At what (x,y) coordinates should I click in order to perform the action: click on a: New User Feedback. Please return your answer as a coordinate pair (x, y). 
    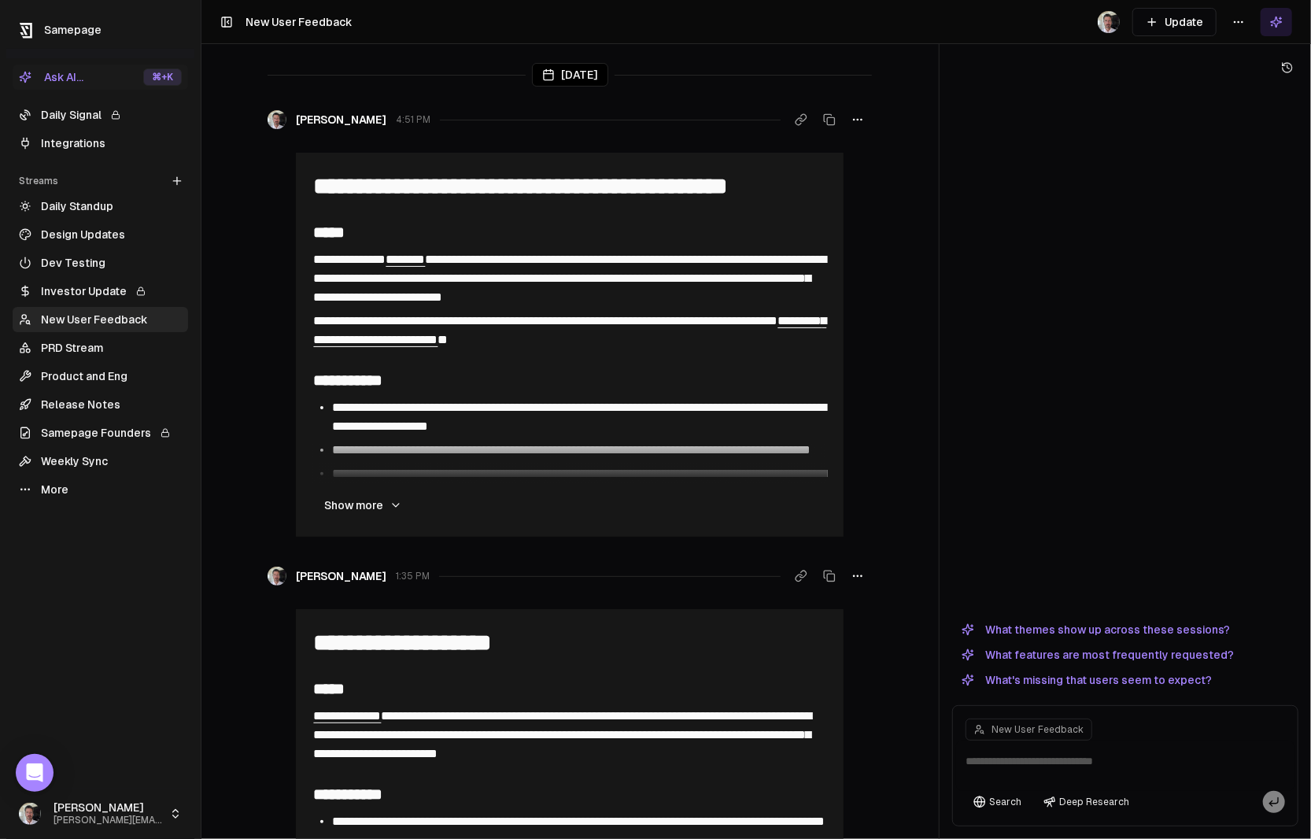
    Looking at the image, I should click on (100, 319).